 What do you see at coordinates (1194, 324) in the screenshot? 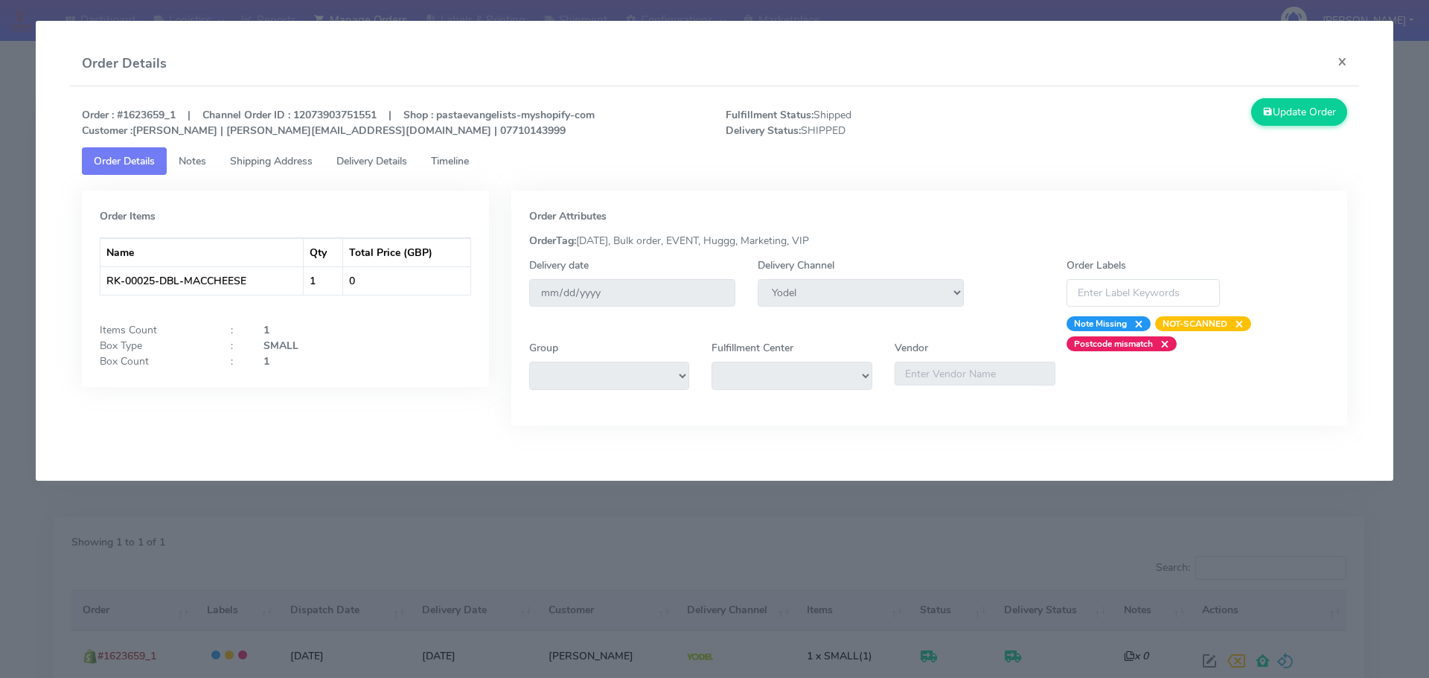
I see `strong: NOT-SCANNED` at bounding box center [1194, 324].